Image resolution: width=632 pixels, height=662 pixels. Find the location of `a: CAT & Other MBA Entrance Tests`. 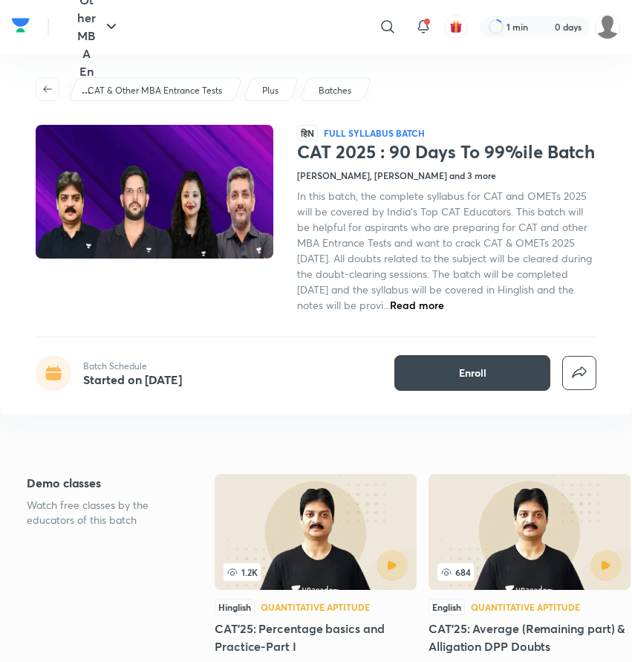

a: CAT & Other MBA Entrance Tests is located at coordinates (155, 91).